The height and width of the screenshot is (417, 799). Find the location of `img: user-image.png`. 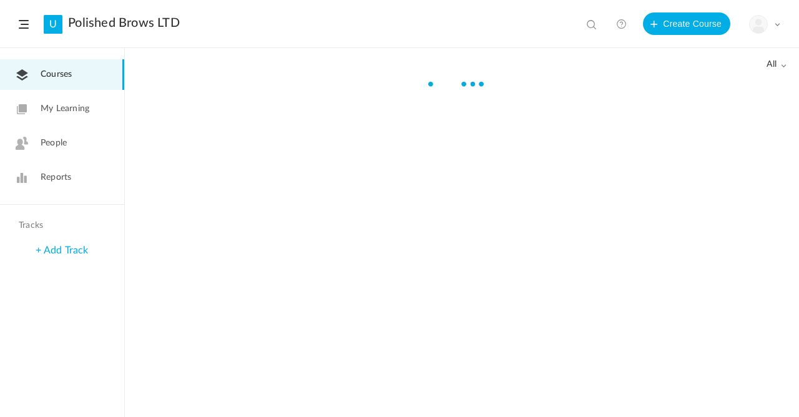

img: user-image.png is located at coordinates (759, 24).